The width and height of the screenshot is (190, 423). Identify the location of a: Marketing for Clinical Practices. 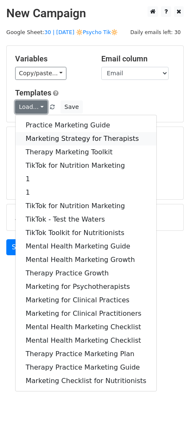
(86, 300).